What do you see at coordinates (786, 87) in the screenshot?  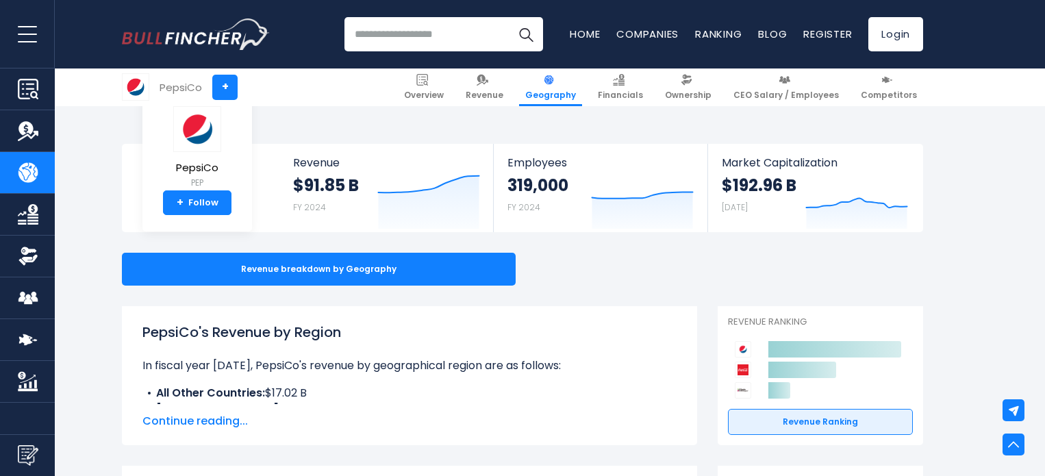 I see `a: CEO Salary / Employees` at bounding box center [786, 87].